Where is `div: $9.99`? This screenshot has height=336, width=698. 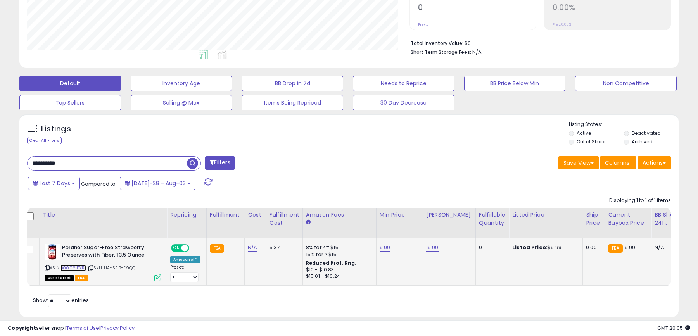 div: $9.99 is located at coordinates (544, 248).